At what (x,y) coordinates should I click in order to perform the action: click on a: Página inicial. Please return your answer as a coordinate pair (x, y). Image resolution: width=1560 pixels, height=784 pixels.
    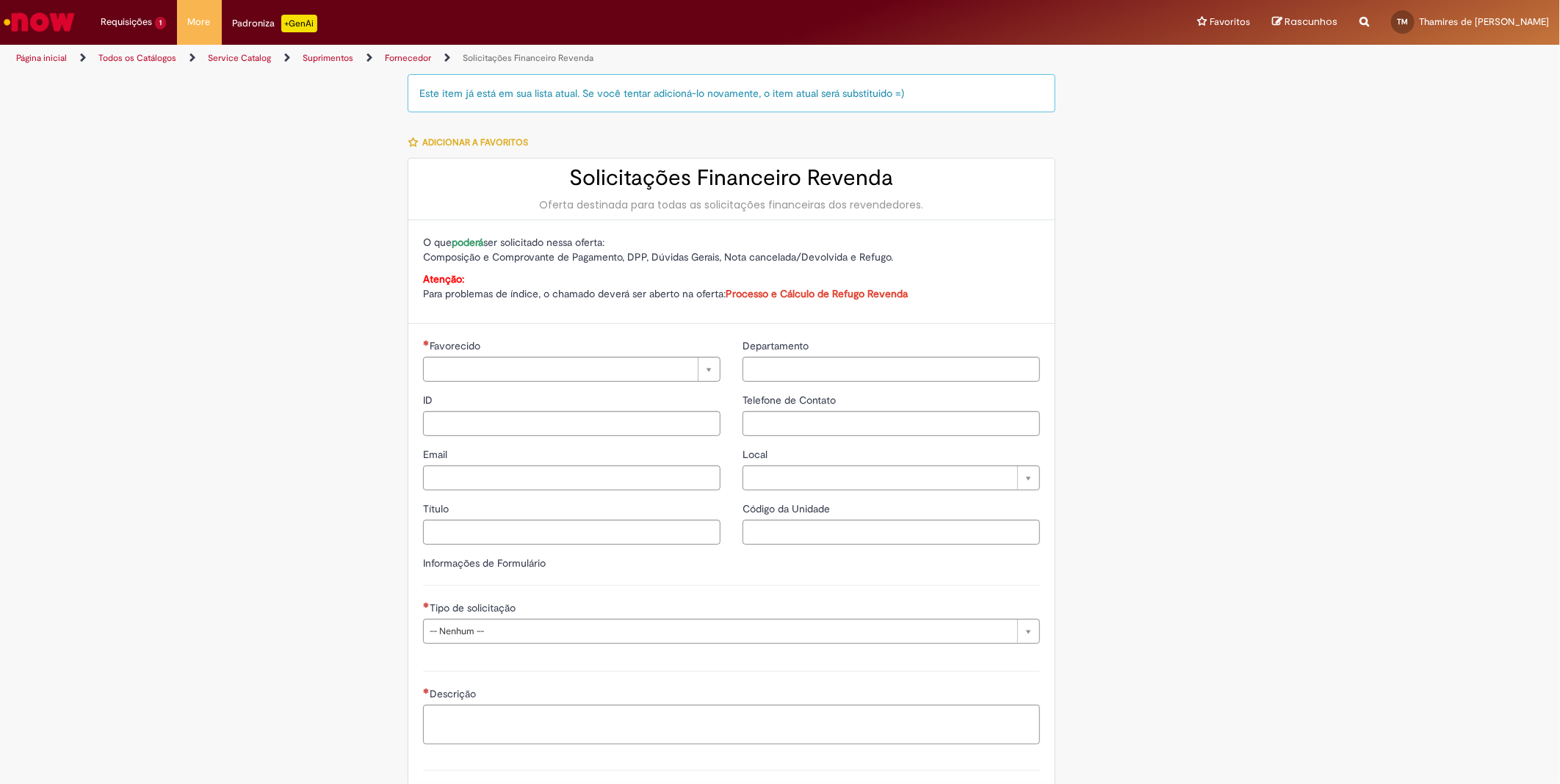
    Looking at the image, I should click on (41, 58).